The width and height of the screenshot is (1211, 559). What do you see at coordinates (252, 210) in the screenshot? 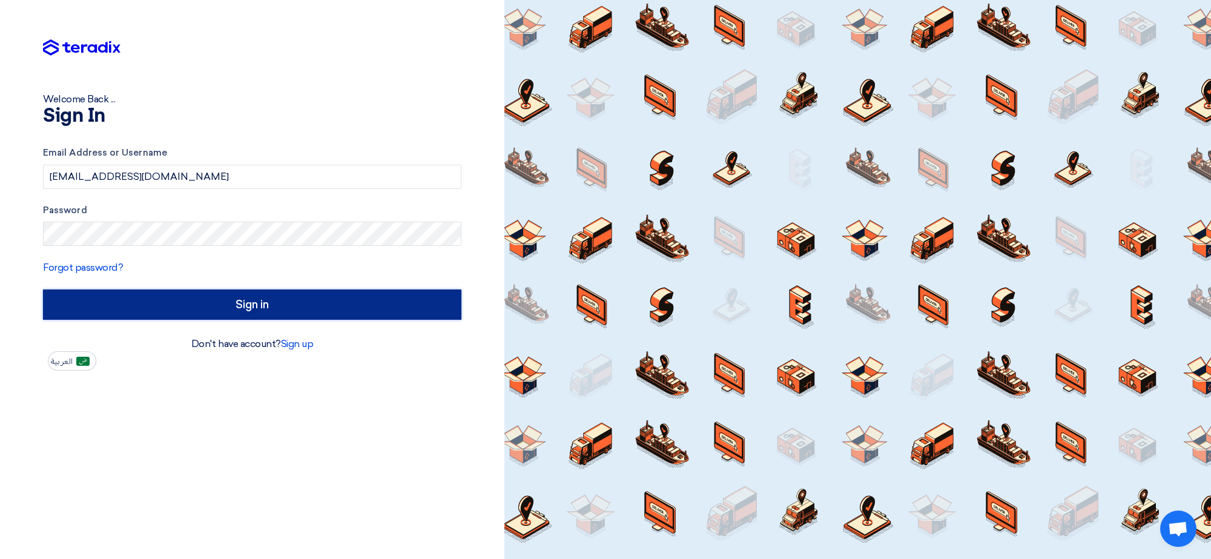
I see `label: Password` at bounding box center [252, 210].